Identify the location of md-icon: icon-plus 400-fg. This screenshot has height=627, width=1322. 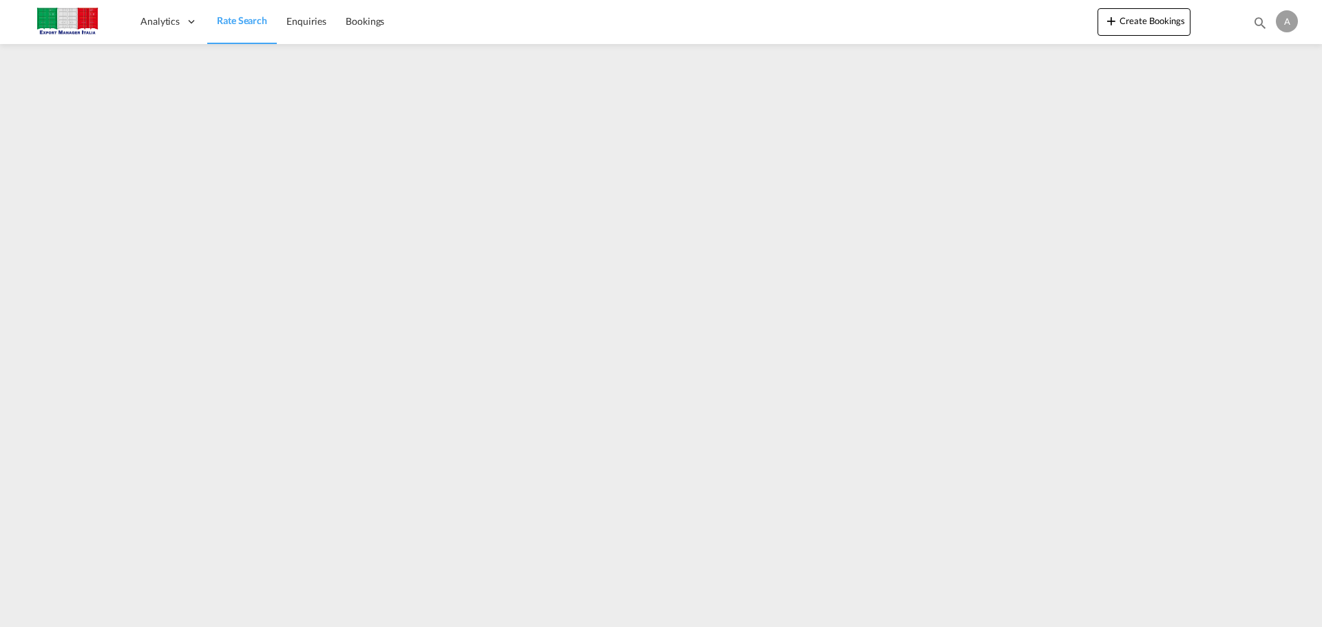
(1111, 21).